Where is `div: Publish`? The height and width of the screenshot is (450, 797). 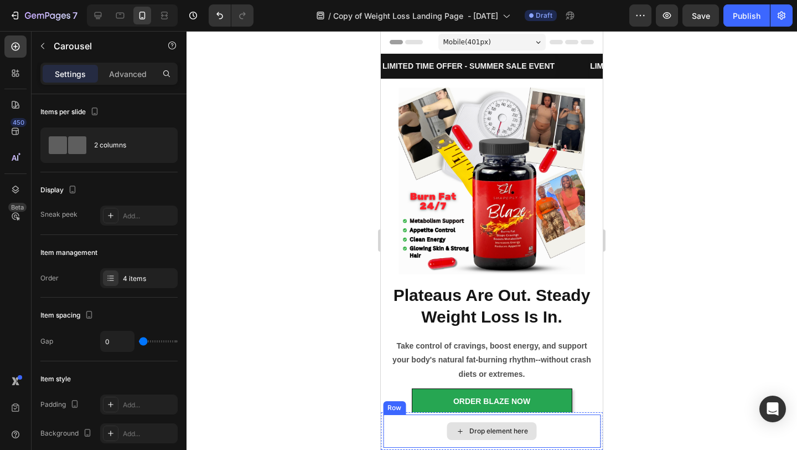
div: Publish is located at coordinates (747, 16).